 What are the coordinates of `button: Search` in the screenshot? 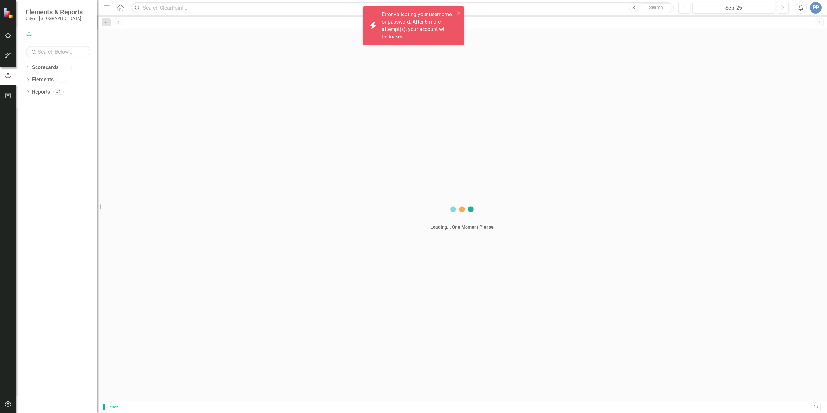 It's located at (656, 8).